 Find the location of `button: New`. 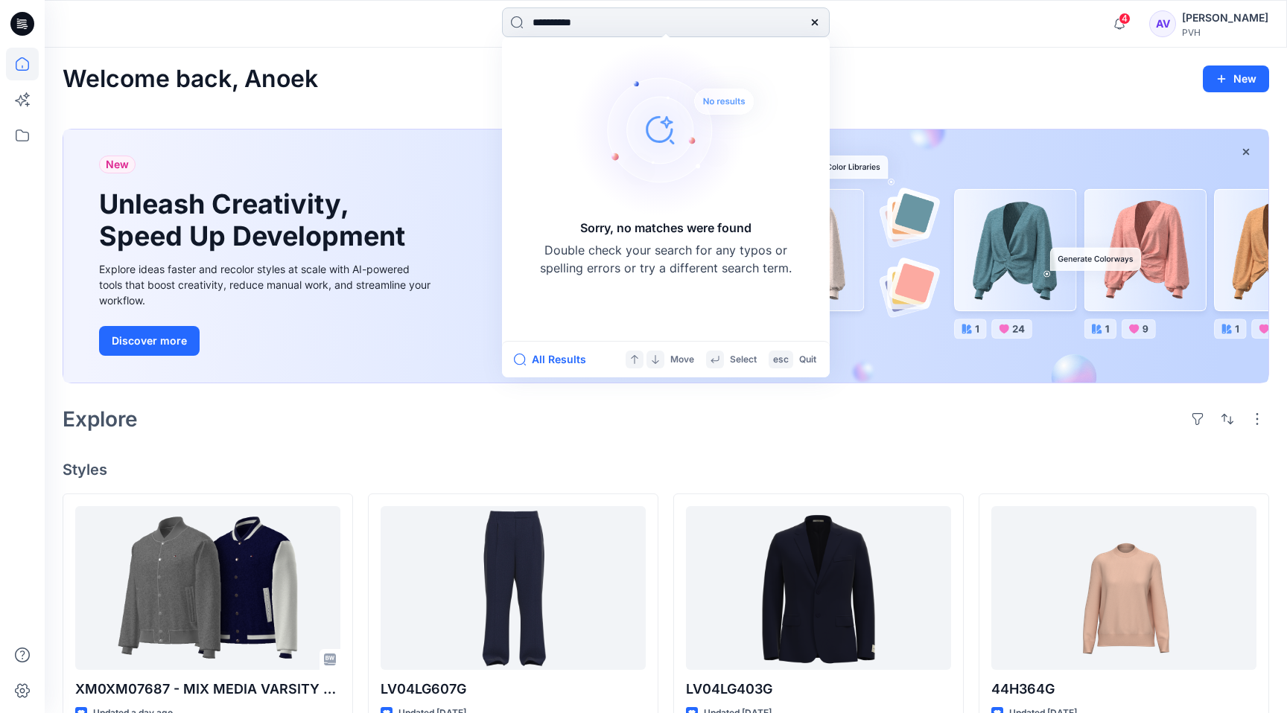

button: New is located at coordinates (1235, 79).